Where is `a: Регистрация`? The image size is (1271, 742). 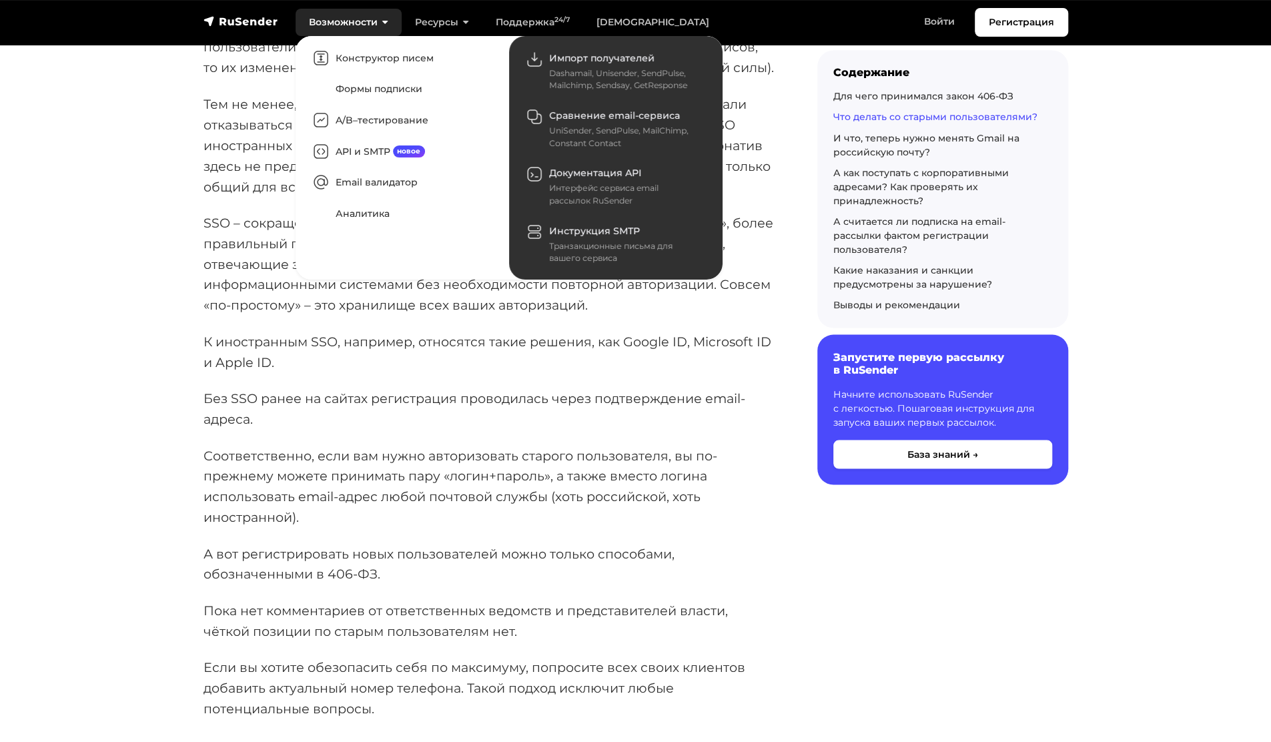
a: Регистрация is located at coordinates (1022, 22).